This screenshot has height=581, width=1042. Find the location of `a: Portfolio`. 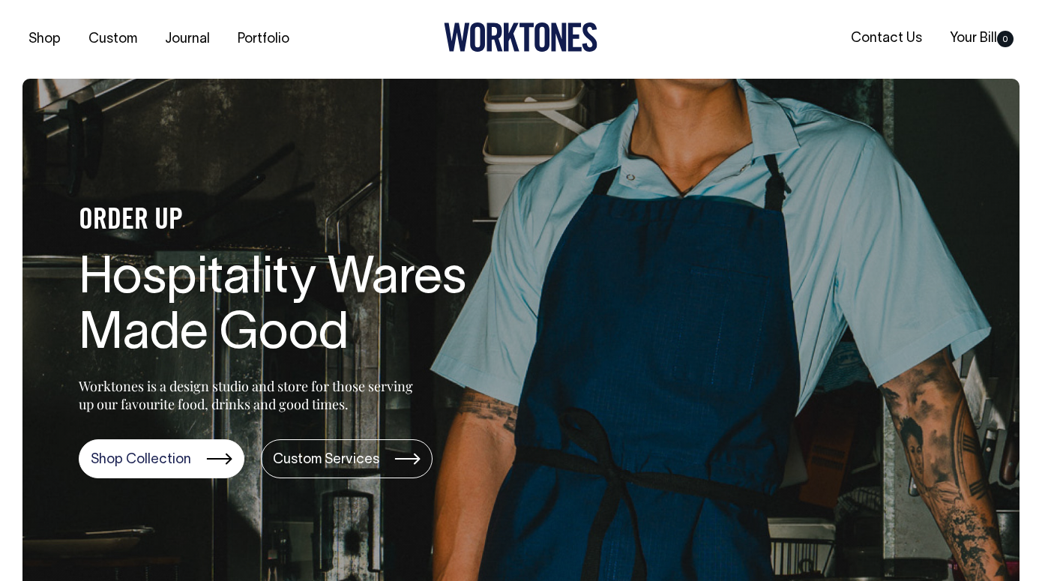

a: Portfolio is located at coordinates (263, 39).